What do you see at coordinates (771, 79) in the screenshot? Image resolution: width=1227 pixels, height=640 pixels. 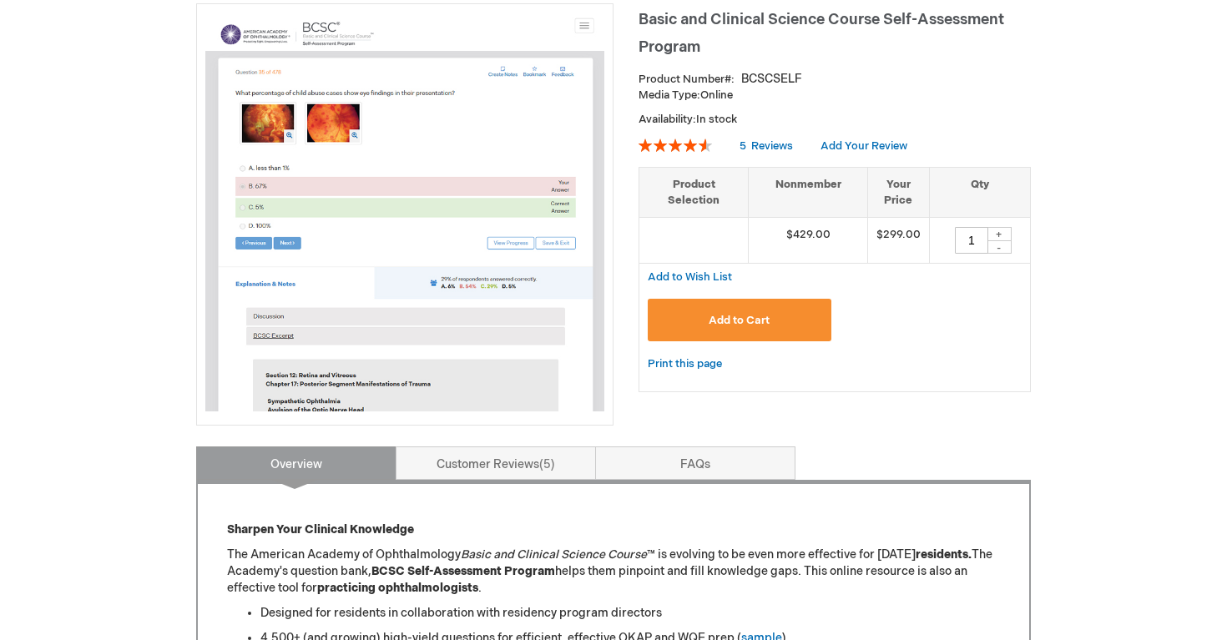 I see `div: BCSCSELF` at bounding box center [771, 79].